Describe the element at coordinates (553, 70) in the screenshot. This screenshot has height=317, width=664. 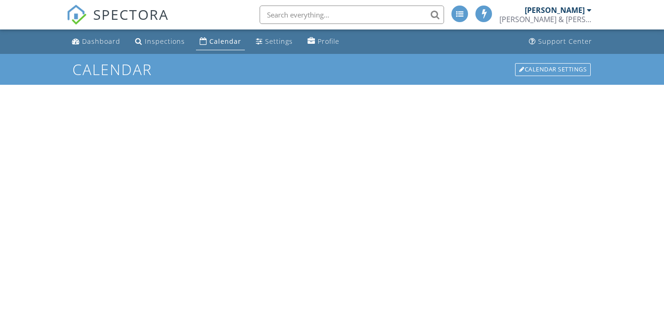
I see `a: Calendar Settings` at that location.